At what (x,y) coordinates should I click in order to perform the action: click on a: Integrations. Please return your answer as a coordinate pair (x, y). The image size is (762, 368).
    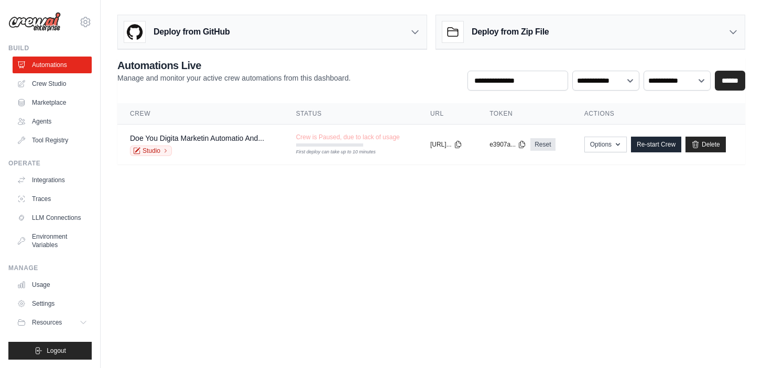
    Looking at the image, I should click on (52, 180).